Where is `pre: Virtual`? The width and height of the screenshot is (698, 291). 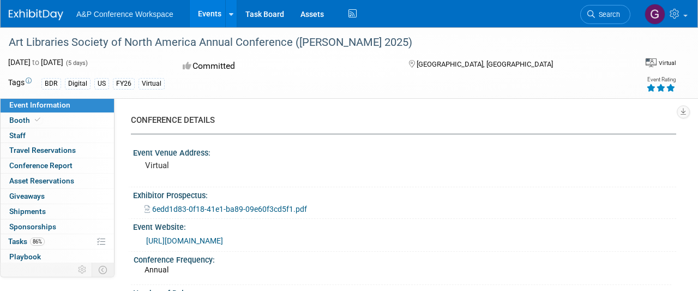
pre: Virtual is located at coordinates (246, 165).